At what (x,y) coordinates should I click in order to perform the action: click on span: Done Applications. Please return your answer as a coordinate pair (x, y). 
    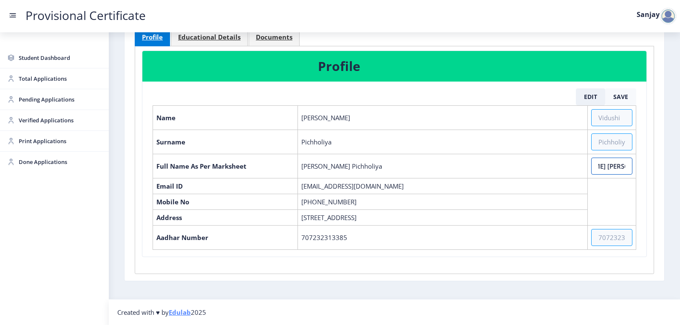
    Looking at the image, I should click on (60, 162).